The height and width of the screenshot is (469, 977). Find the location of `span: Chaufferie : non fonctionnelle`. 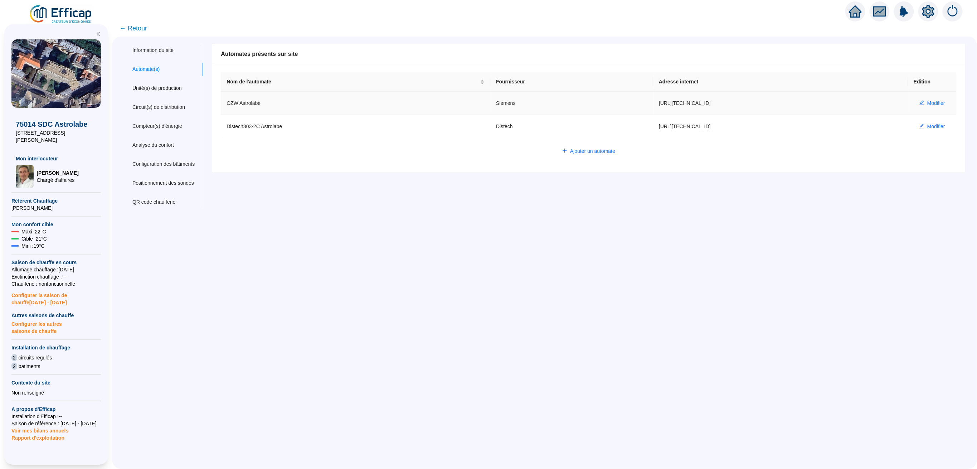

span: Chaufferie : non fonctionnelle is located at coordinates (56, 284).